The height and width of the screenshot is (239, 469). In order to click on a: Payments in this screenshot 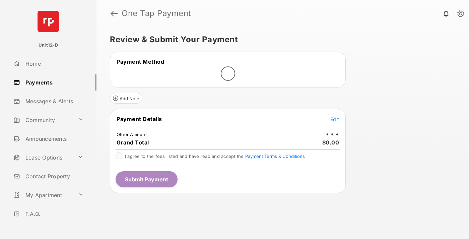, I will do `click(54, 82)`.